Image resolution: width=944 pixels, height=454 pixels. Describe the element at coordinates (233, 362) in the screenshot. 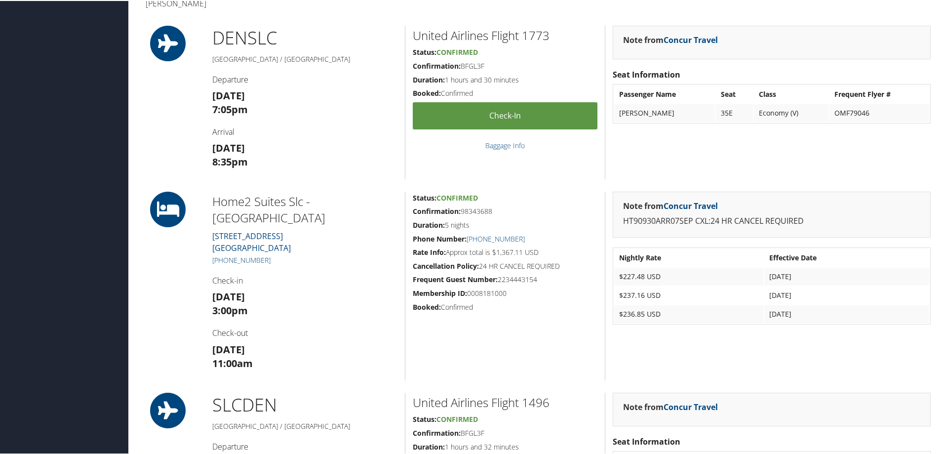

I see `strong: 11:00am` at that location.